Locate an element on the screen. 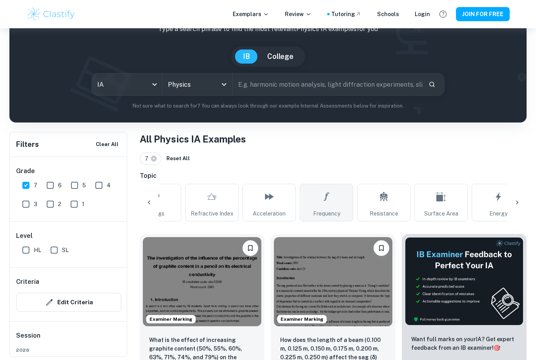 Image resolution: width=536 pixels, height=360 pixels. a: Schools is located at coordinates (388, 14).